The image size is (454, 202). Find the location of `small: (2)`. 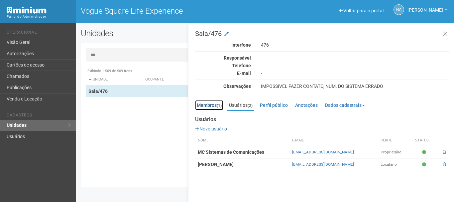

small: (2) is located at coordinates (250, 105).